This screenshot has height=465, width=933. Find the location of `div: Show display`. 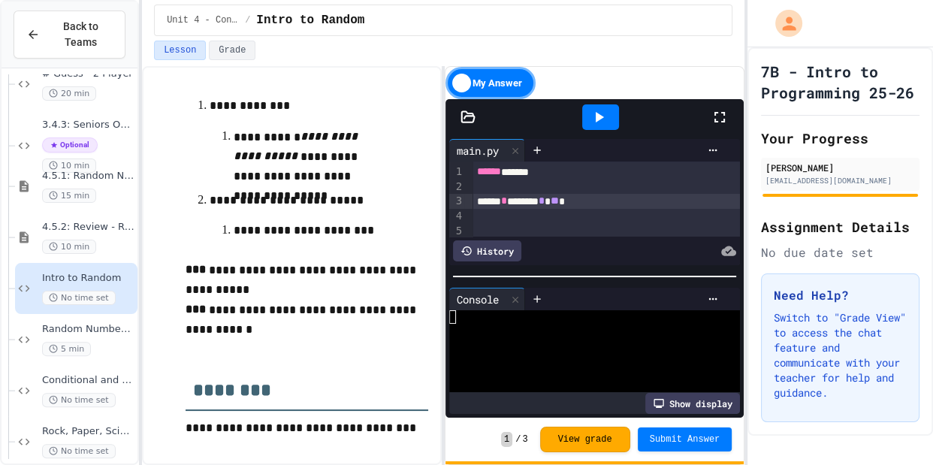

div: Show display is located at coordinates (693, 404).